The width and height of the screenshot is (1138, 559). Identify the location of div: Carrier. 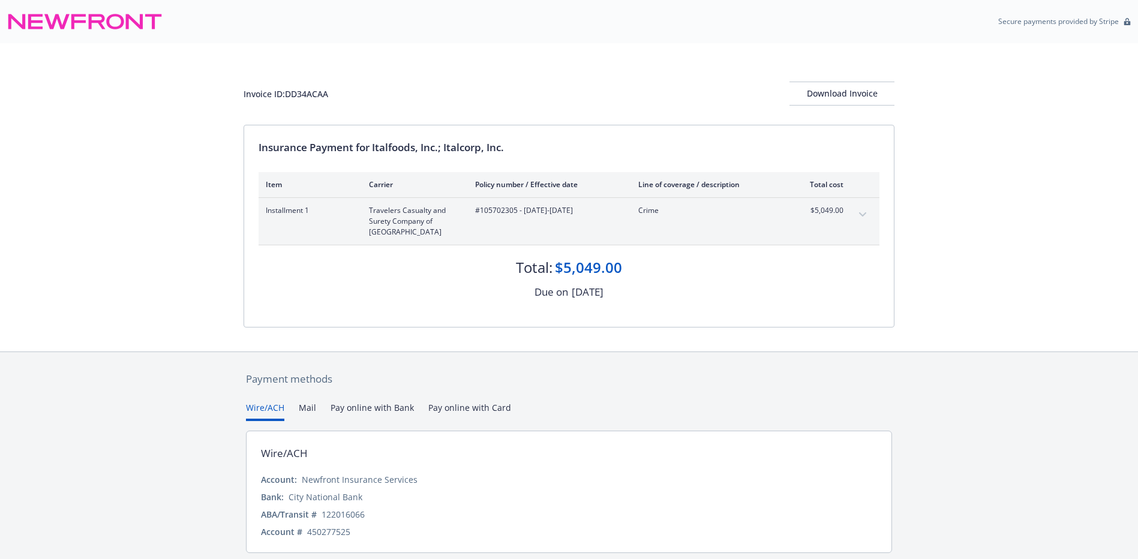
(412, 184).